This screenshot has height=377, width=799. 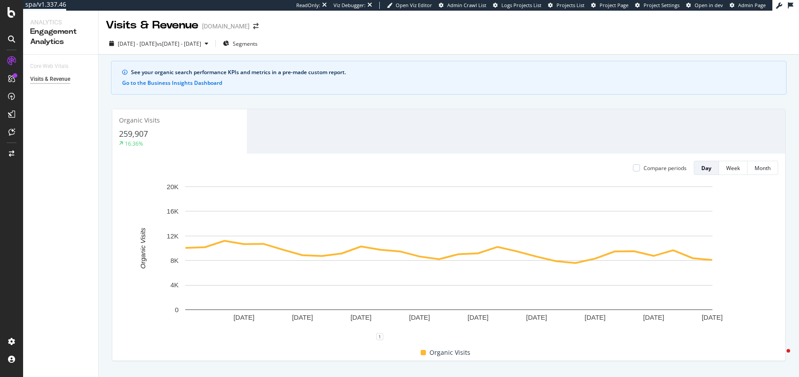 I want to click on a: Project Settings, so click(x=657, y=5).